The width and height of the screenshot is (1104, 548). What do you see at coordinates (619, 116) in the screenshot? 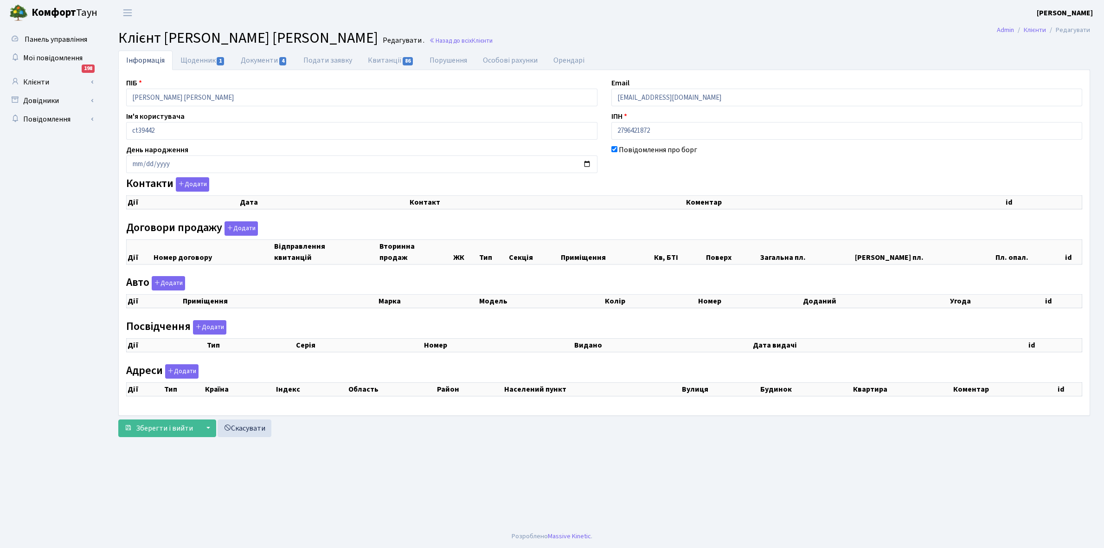
I see `label: ІПН` at bounding box center [619, 116].